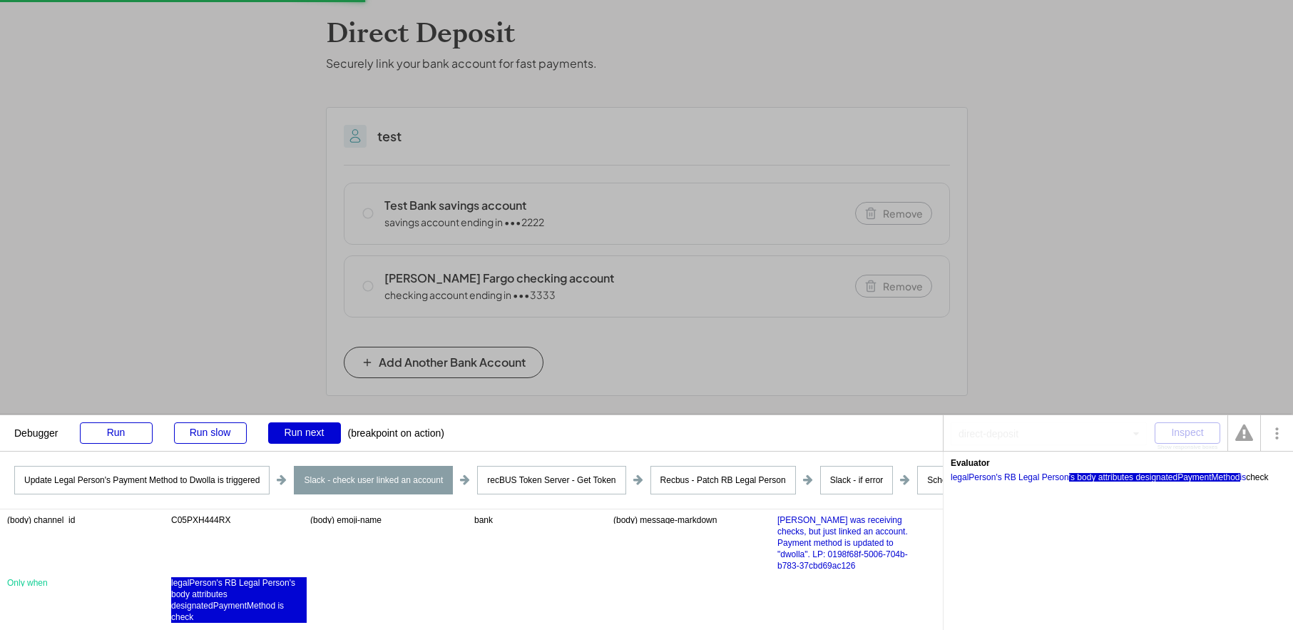 Image resolution: width=1293 pixels, height=630 pixels. What do you see at coordinates (1050, 480) in the screenshot?
I see `div: Schedule API Workflow - Sync Legal Person with RB (if success)` at bounding box center [1050, 480].